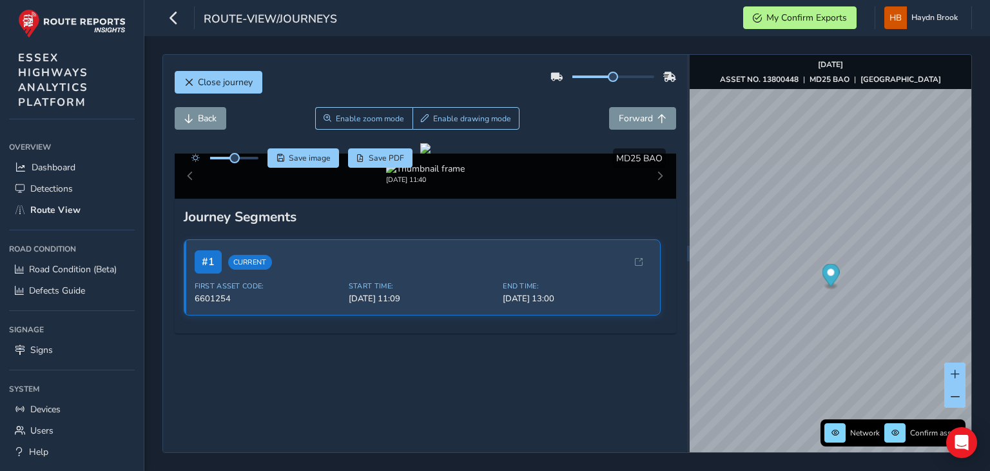  Describe the element at coordinates (72, 147) in the screenshot. I see `div: Overview` at that location.